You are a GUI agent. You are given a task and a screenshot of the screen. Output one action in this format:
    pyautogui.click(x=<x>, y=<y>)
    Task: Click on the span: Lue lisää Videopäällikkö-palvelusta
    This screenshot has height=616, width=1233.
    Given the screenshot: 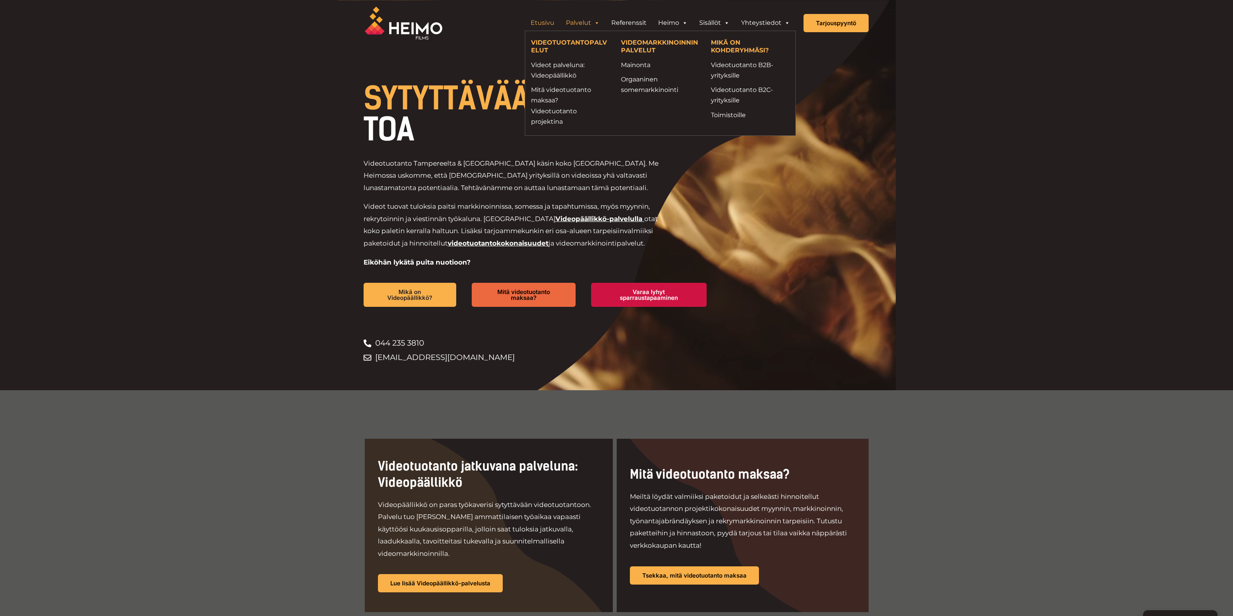 What is the action you would take?
    pyautogui.click(x=440, y=583)
    